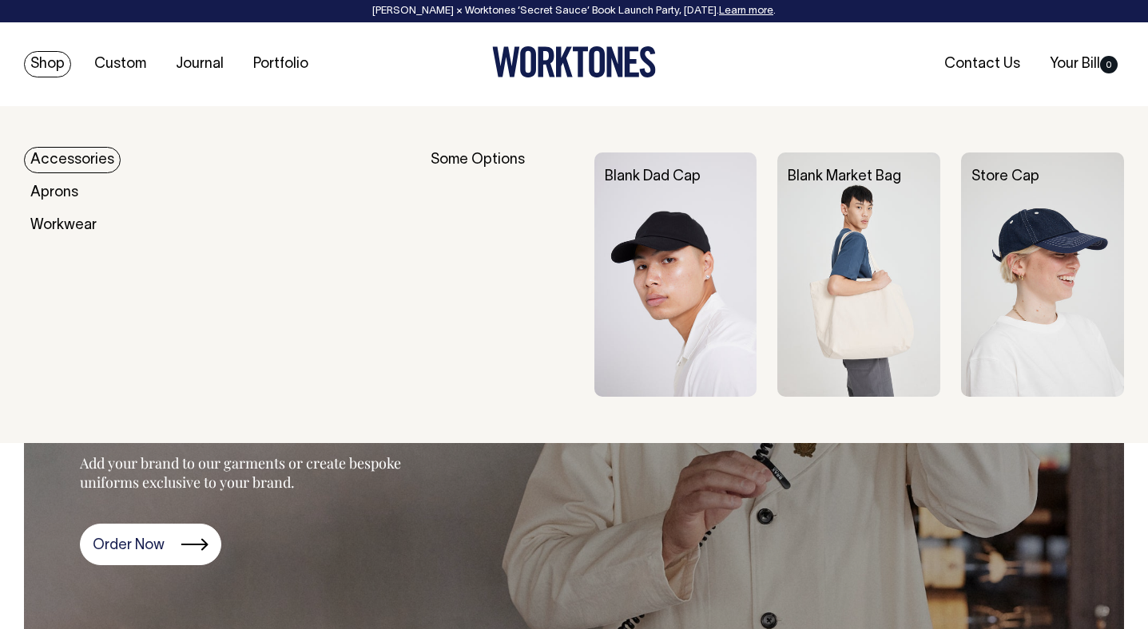  I want to click on a: Blank Market Bag, so click(844, 177).